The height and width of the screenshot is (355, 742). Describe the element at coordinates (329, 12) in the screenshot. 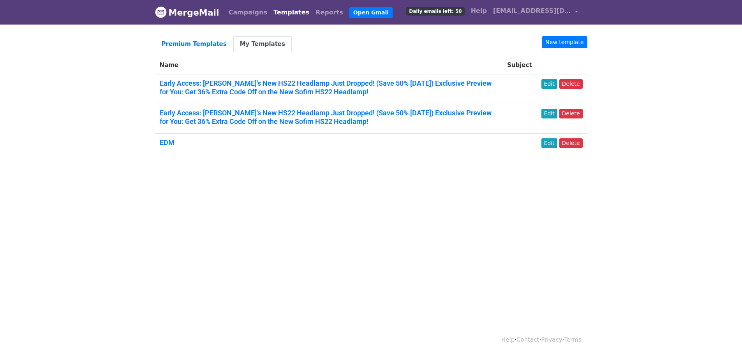

I see `a: Reports` at that location.